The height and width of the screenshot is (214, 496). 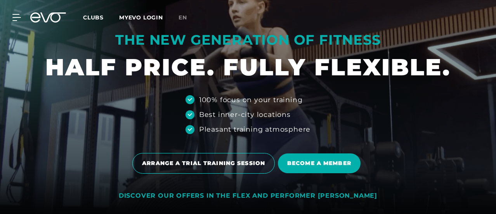 I want to click on font: Best inner-city locations, so click(x=245, y=114).